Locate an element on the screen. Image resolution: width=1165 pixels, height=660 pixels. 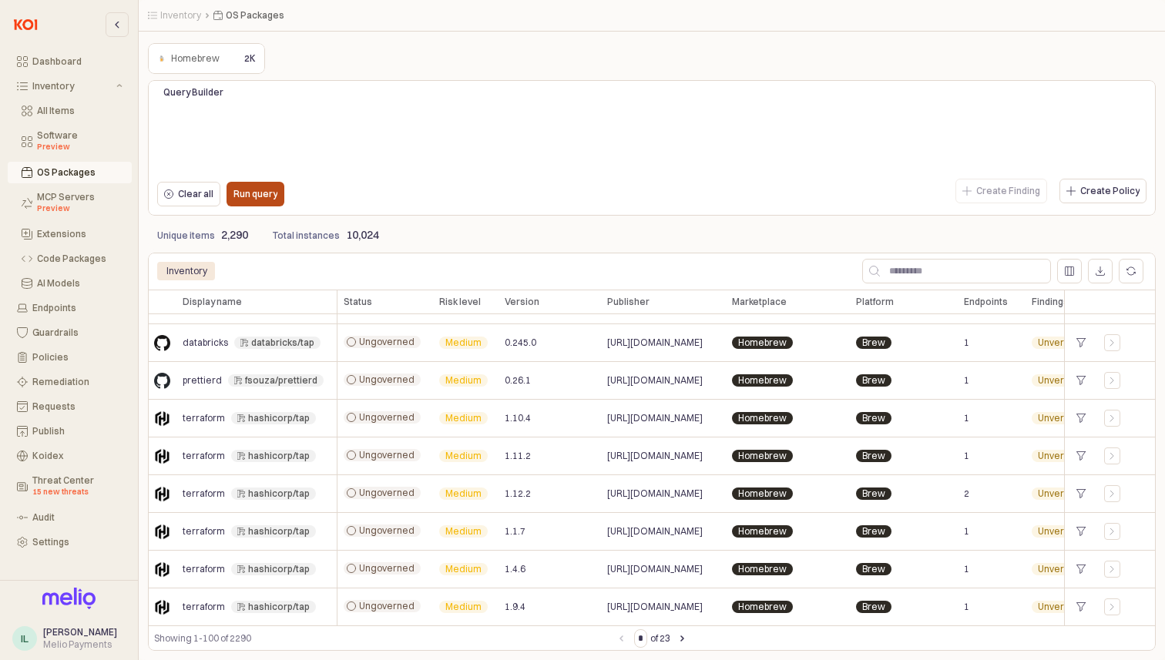
button: Create Finding is located at coordinates (1001, 191).